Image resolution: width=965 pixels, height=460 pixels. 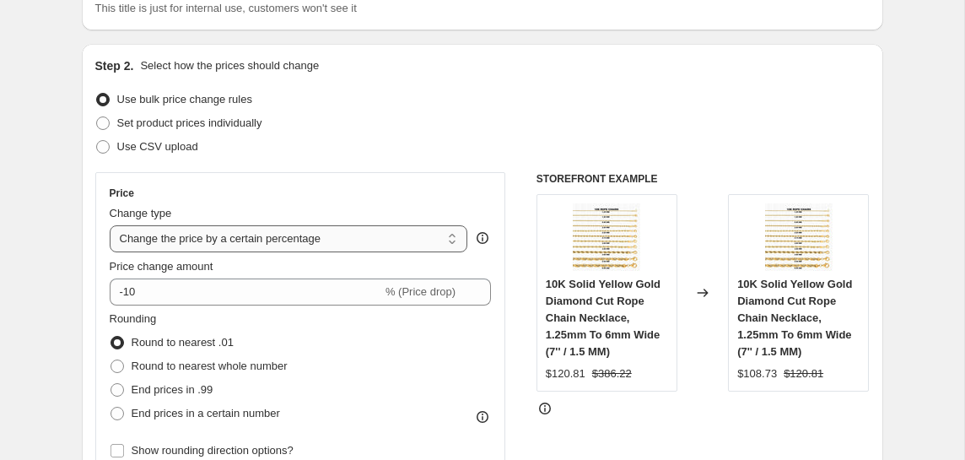 What do you see at coordinates (141, 213) in the screenshot?
I see `span: Change type` at bounding box center [141, 213].